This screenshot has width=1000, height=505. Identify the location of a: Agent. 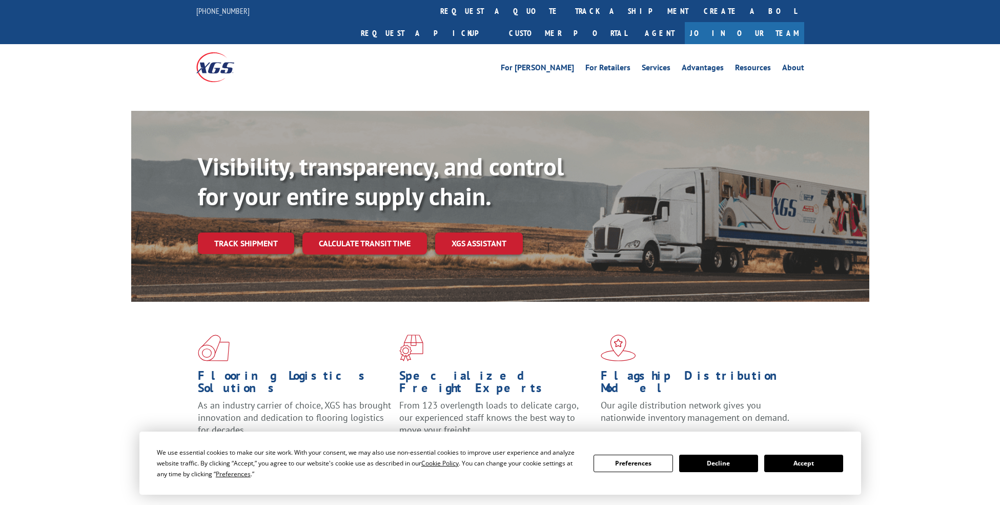
(660, 33).